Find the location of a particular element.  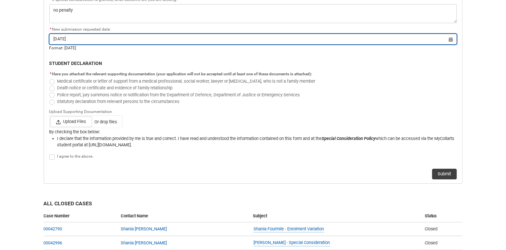

i: Special Consideration Policy is located at coordinates (348, 138).